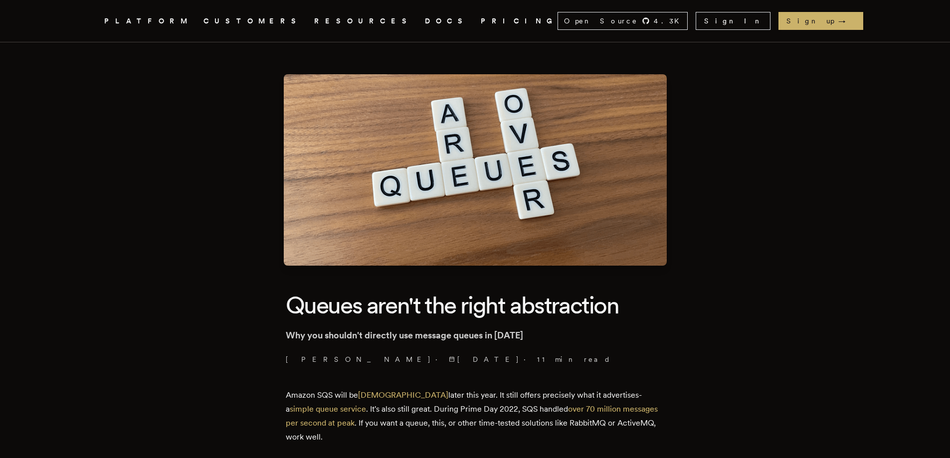  What do you see at coordinates (733, 21) in the screenshot?
I see `a: Sign In` at bounding box center [733, 21].